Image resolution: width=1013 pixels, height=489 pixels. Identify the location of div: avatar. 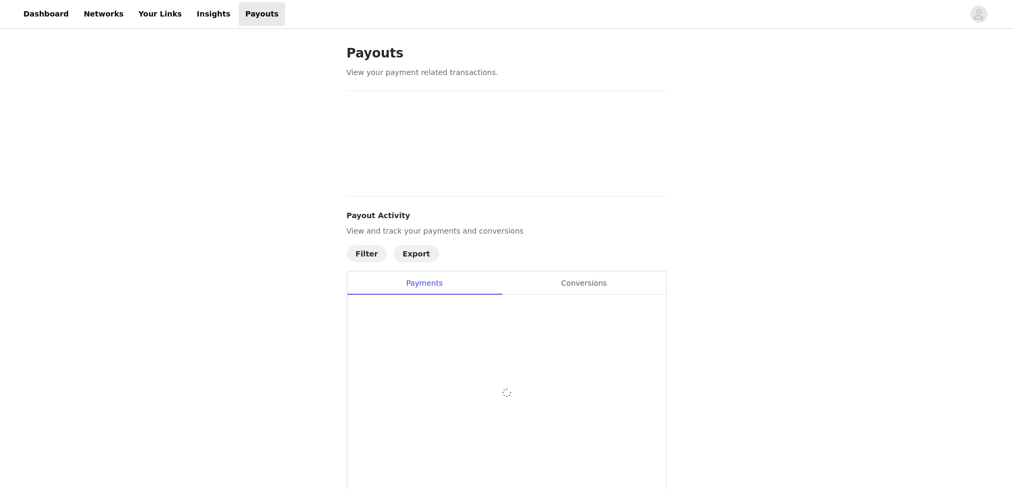
(979, 14).